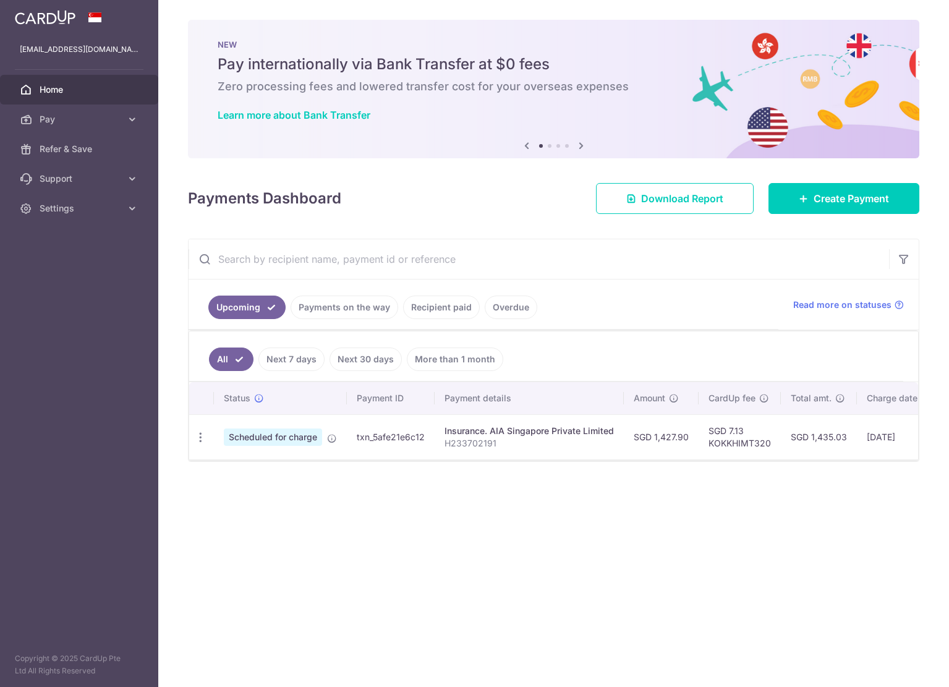  I want to click on span: Home, so click(80, 90).